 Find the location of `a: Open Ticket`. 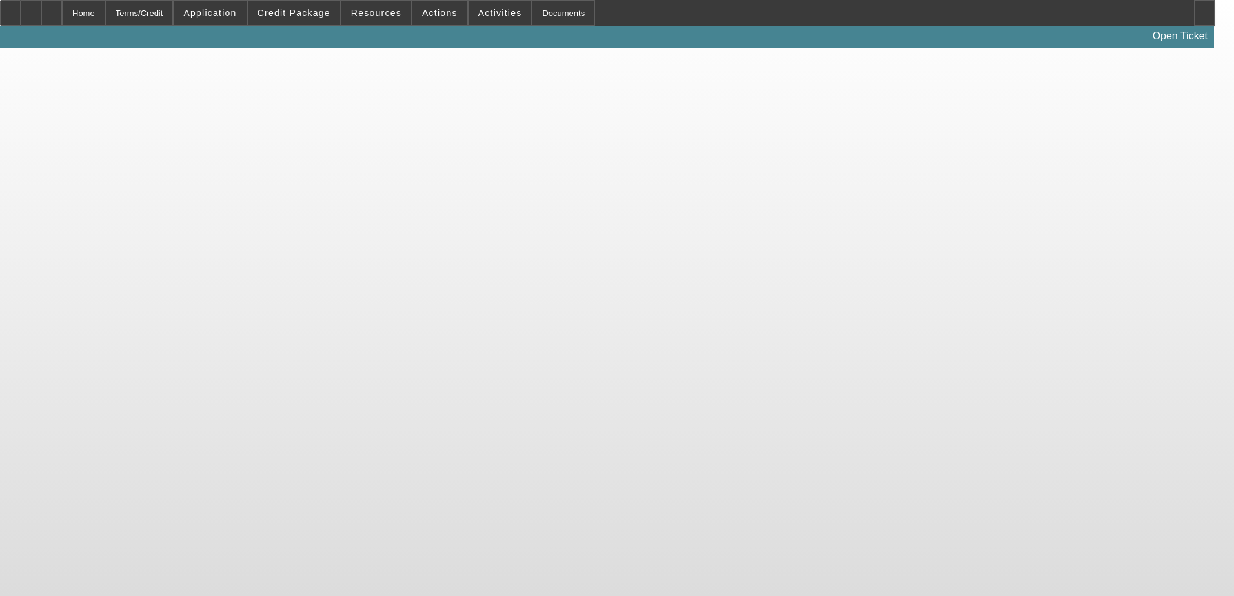

a: Open Ticket is located at coordinates (1180, 36).